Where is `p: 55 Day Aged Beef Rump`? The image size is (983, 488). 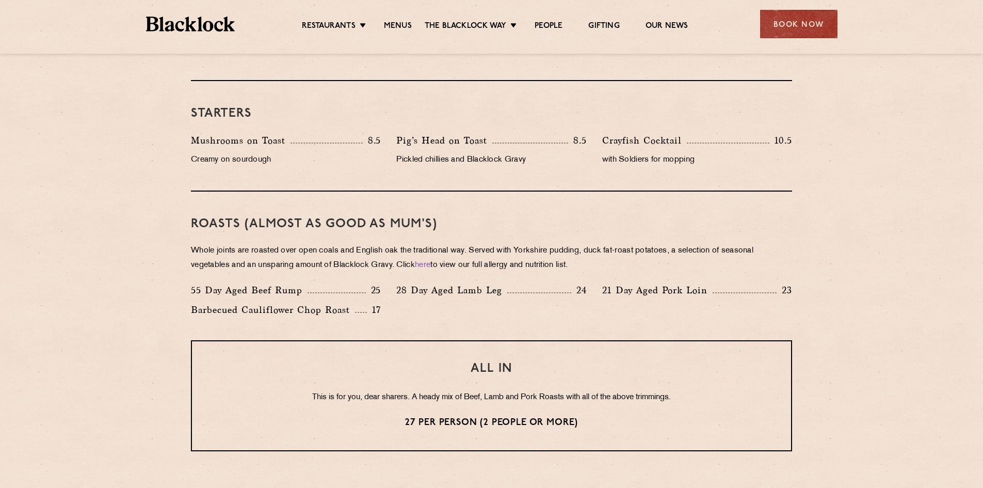 p: 55 Day Aged Beef Rump is located at coordinates (249, 290).